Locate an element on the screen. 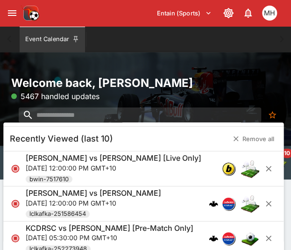  img: soccer.png is located at coordinates (250, 238).